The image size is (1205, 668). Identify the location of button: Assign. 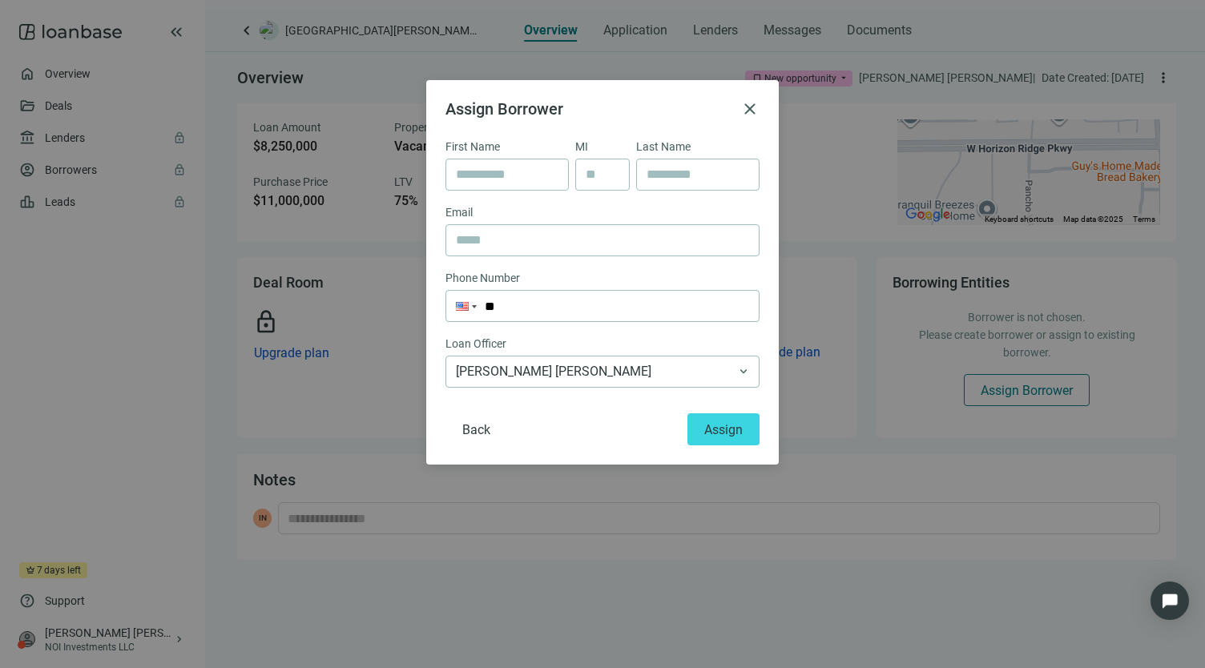
(723, 429).